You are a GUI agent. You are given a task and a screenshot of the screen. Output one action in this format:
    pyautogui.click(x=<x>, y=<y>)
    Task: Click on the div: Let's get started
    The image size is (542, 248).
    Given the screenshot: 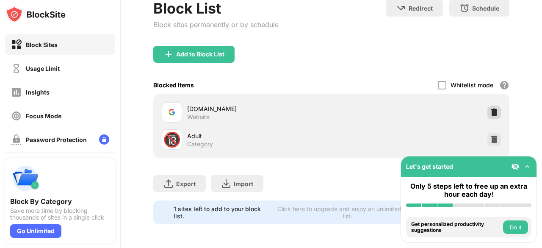 What is the action you would take?
    pyautogui.click(x=429, y=166)
    